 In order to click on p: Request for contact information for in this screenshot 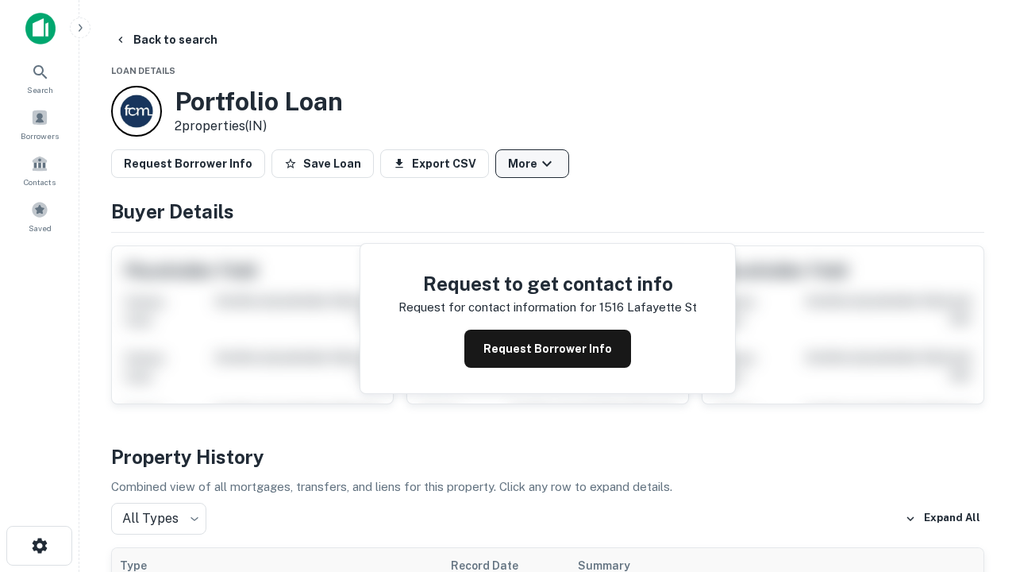, I will do `click(497, 307)`.